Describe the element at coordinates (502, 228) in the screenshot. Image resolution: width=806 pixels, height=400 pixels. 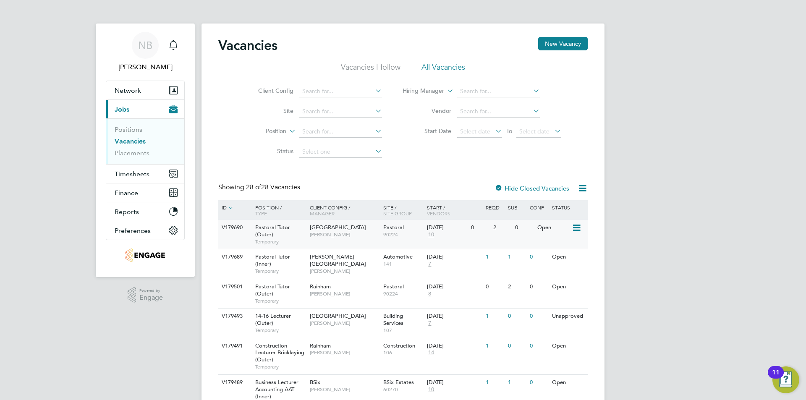
I see `div: 2` at that location.